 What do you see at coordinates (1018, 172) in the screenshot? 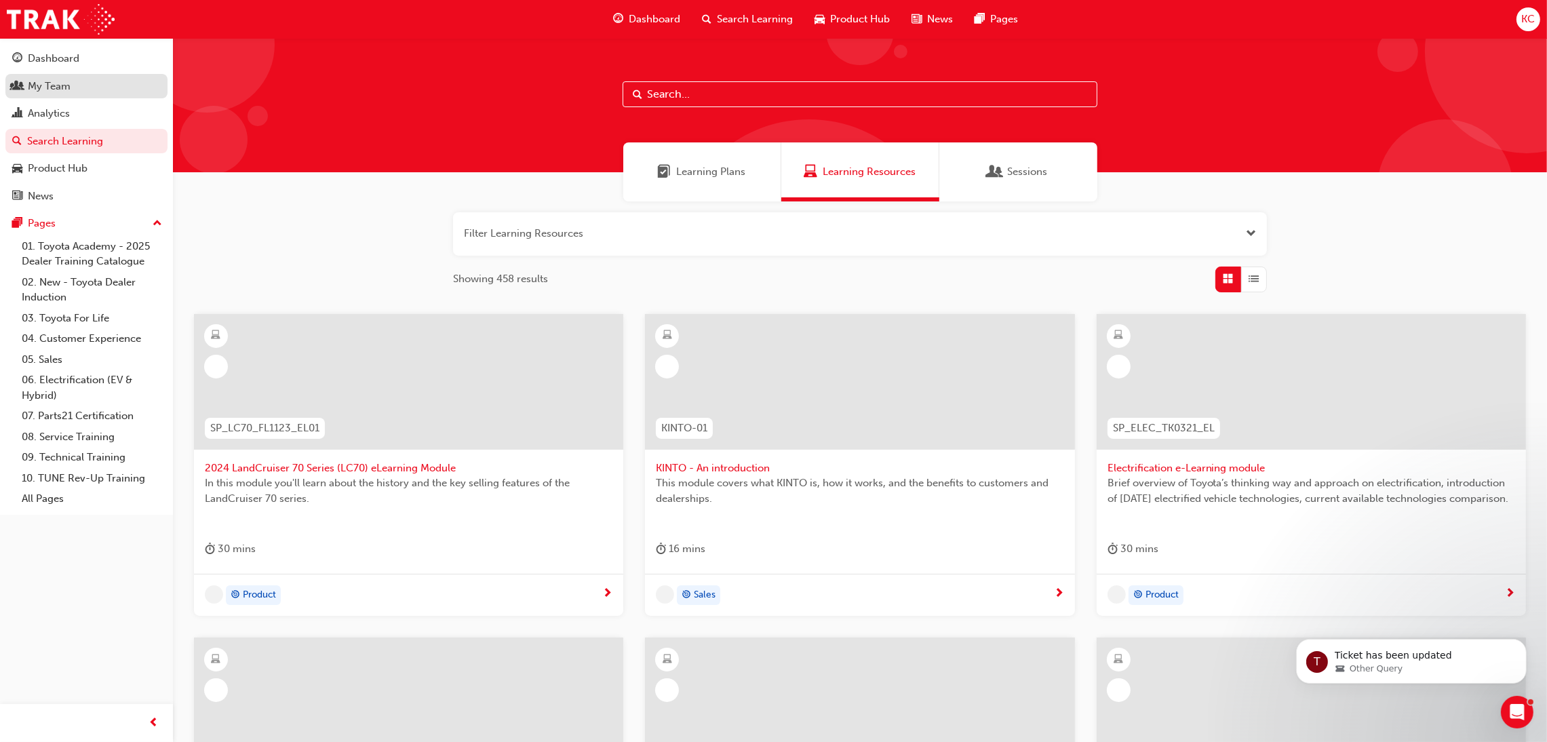
I see `a: SessionsSessions` at bounding box center [1018, 172].